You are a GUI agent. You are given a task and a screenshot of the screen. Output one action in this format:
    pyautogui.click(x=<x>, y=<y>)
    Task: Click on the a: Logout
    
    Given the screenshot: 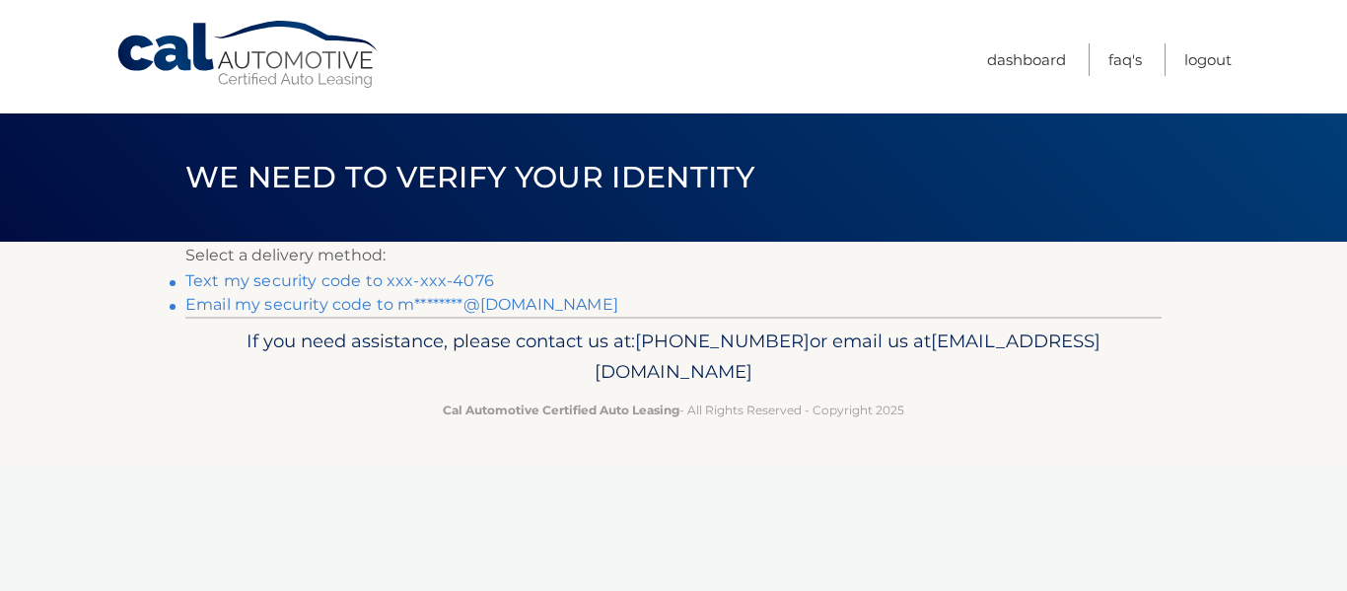 What is the action you would take?
    pyautogui.click(x=1208, y=59)
    